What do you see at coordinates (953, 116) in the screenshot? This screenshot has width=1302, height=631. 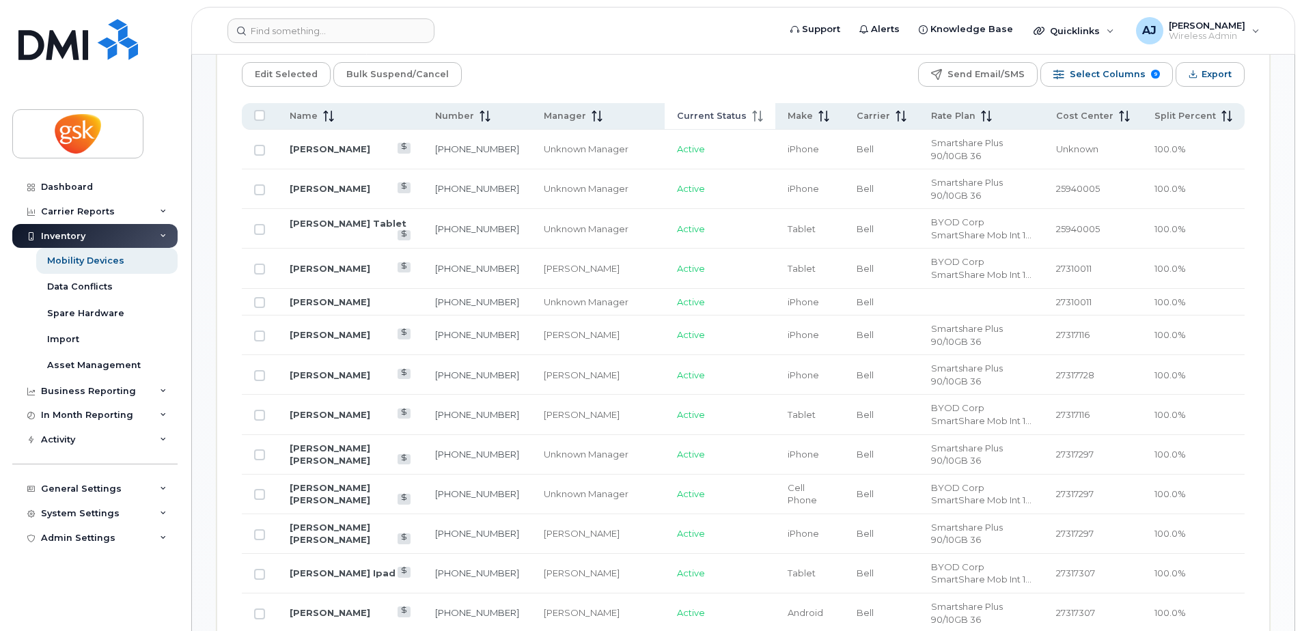 I see `span: Rate Plan` at bounding box center [953, 116].